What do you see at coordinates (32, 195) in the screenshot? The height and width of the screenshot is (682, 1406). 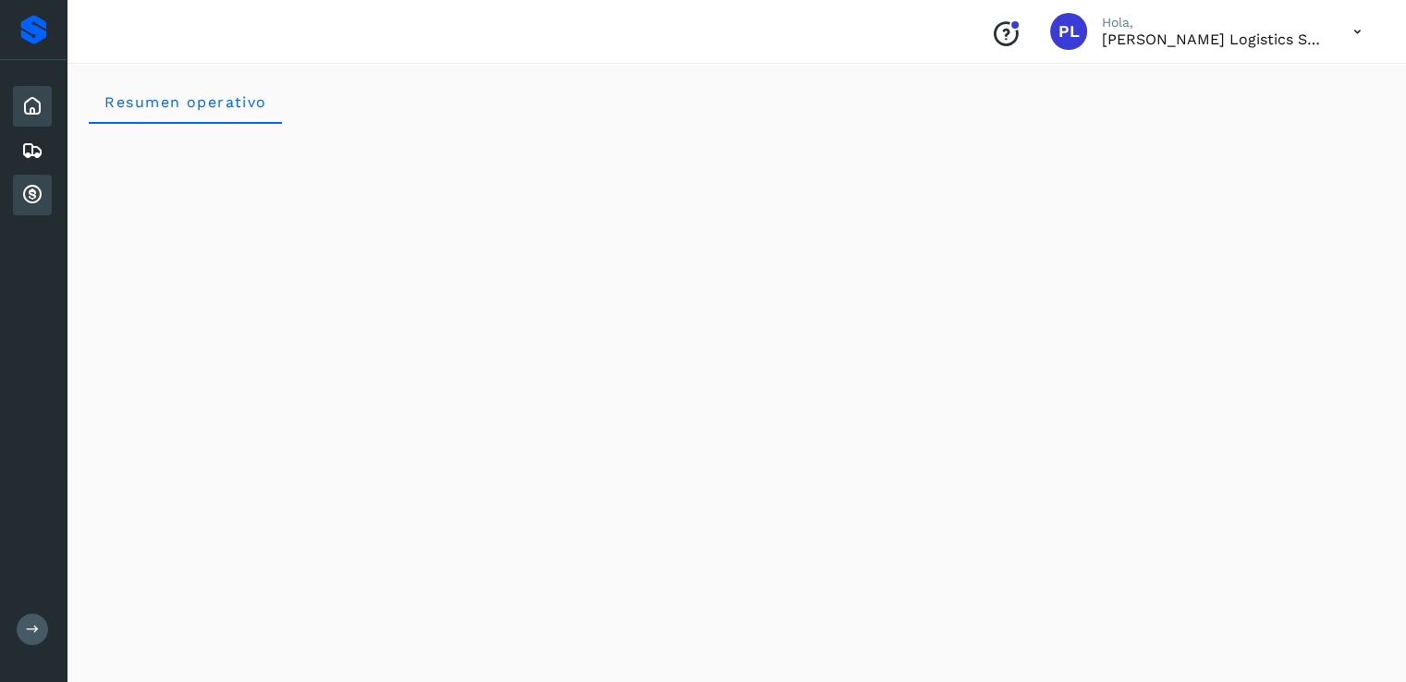 I see `div: Cuentas por cobrar` at bounding box center [32, 195].